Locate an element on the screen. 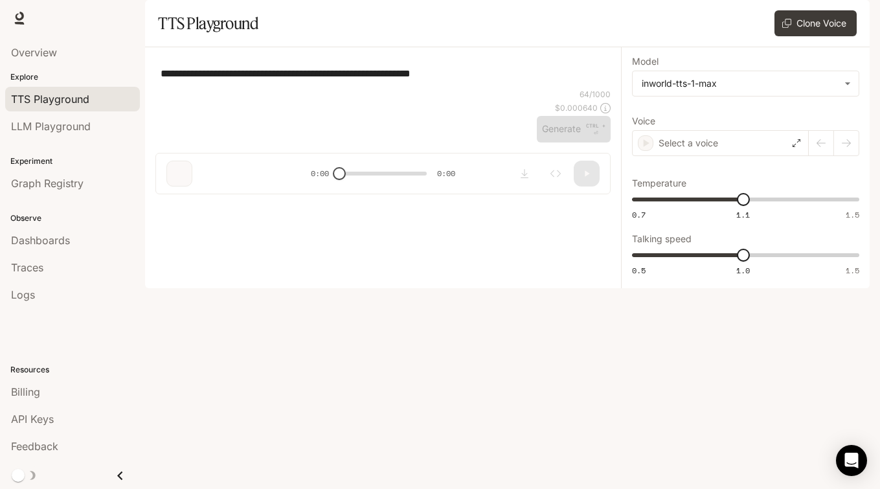  h1: TTS Playground is located at coordinates (208, 23).